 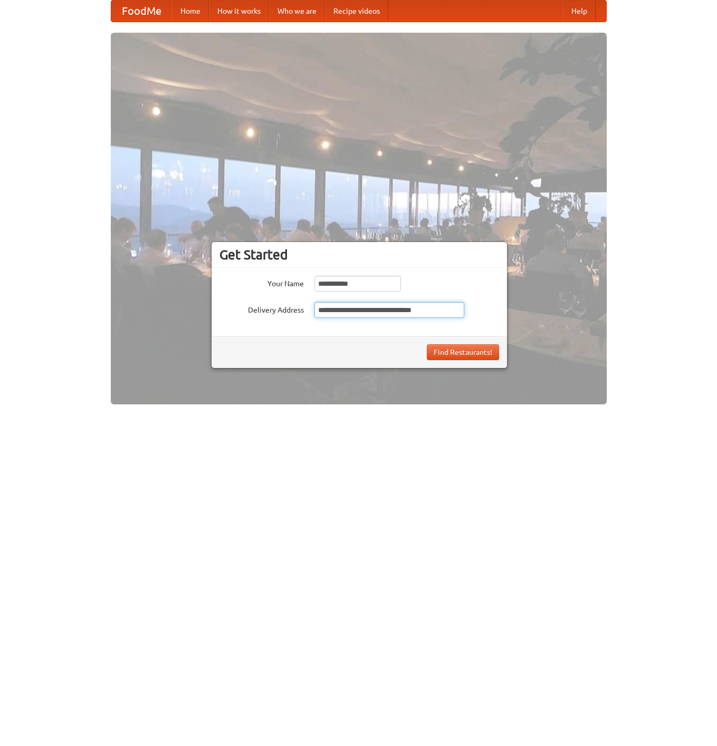 I want to click on h3: Get Started, so click(x=359, y=255).